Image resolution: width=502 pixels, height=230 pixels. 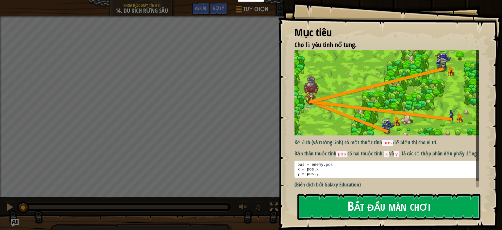 What do you see at coordinates (326, 44) in the screenshot?
I see `span: Cho lũ yêu tinh nổ tung.` at bounding box center [326, 44].